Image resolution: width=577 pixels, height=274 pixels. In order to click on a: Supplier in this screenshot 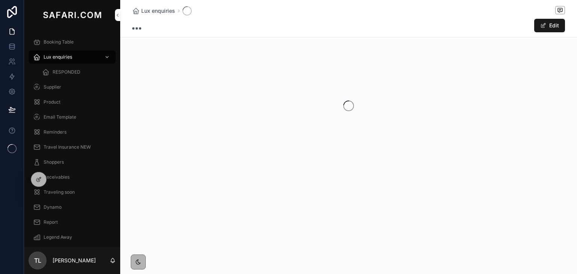, I will do `click(72, 87)`.